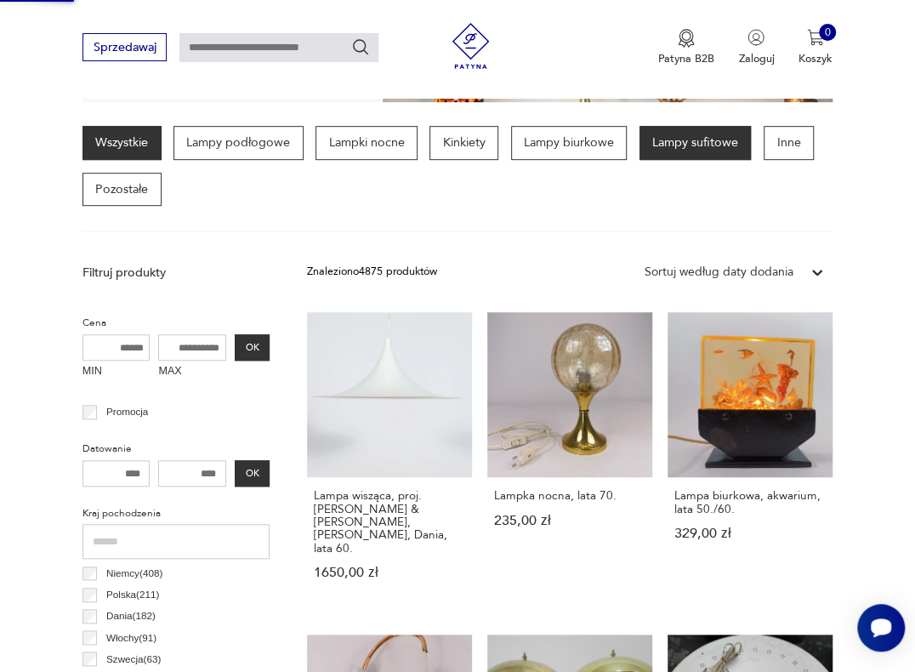 Image resolution: width=915 pixels, height=672 pixels. Describe the element at coordinates (827, 32) in the screenshot. I see `div: 0` at that location.